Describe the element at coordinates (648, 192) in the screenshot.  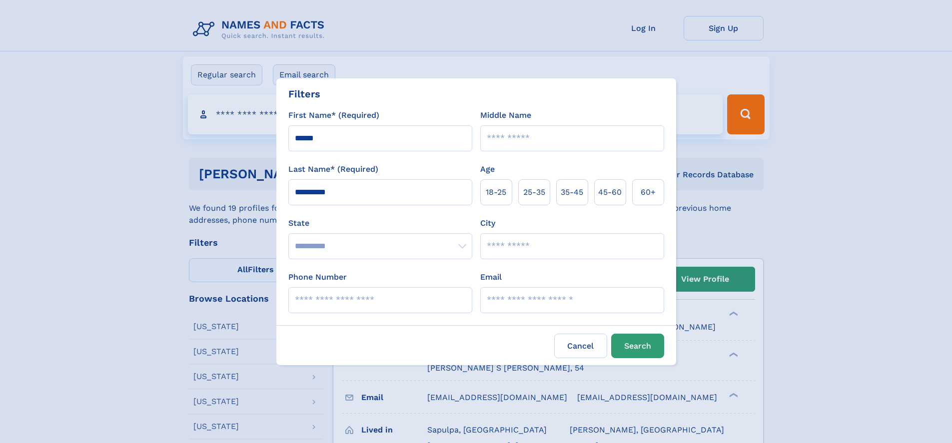
I see `span: 60+` at that location.